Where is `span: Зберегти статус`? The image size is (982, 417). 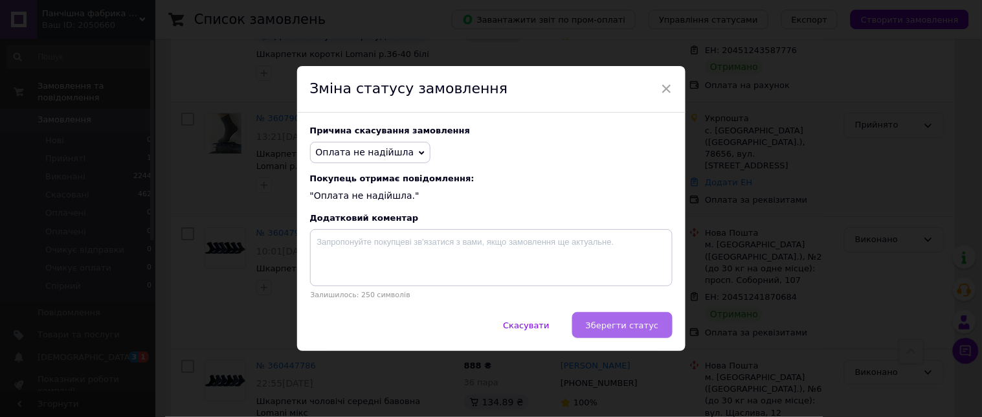 span: Зберегти статус is located at coordinates (622, 325).